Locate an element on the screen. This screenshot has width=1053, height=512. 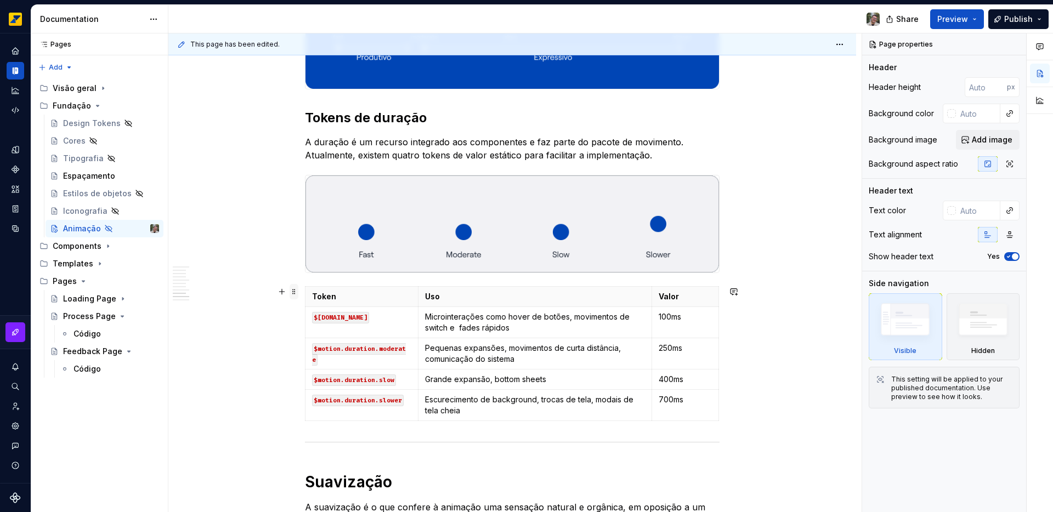
div: Iconografia is located at coordinates (85, 211).